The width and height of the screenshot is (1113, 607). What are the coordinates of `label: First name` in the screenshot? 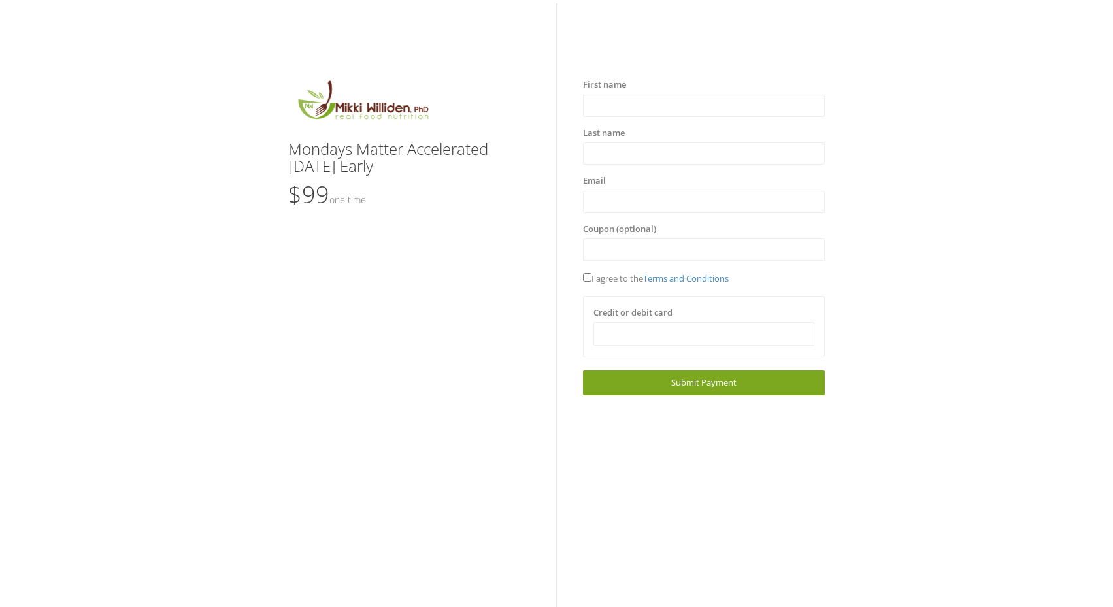 It's located at (605, 85).